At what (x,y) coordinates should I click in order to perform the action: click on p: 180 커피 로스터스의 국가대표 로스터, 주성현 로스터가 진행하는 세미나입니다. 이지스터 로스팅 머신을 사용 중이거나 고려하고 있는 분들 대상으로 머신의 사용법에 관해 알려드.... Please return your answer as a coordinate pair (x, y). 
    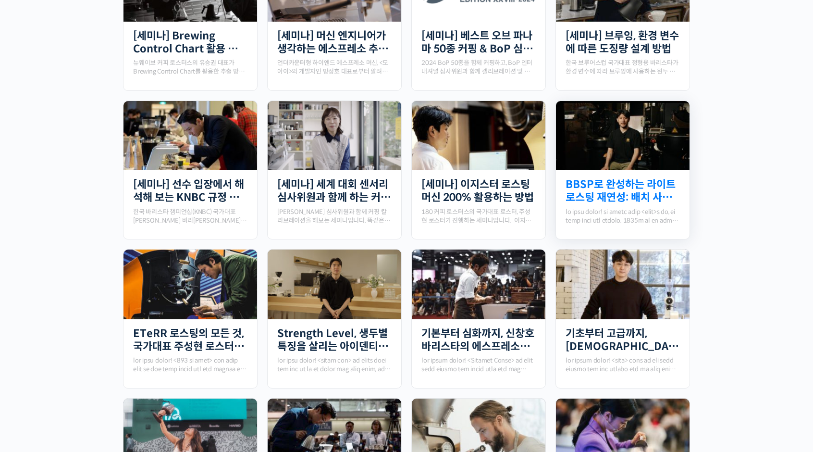
    Looking at the image, I should click on (479, 216).